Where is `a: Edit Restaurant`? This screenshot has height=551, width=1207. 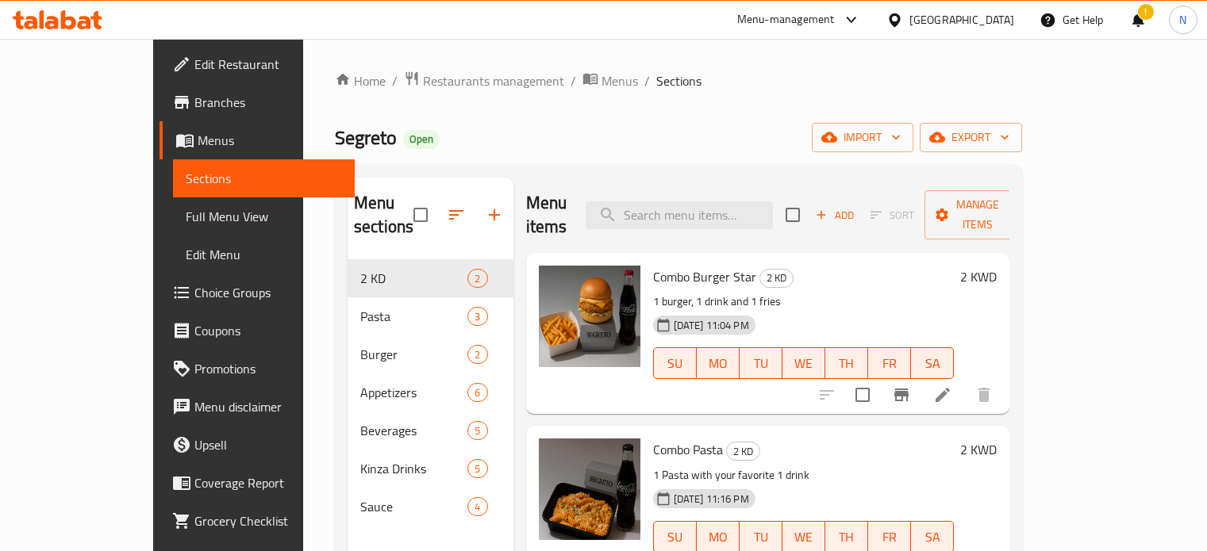
a: Edit Restaurant is located at coordinates (257, 64).